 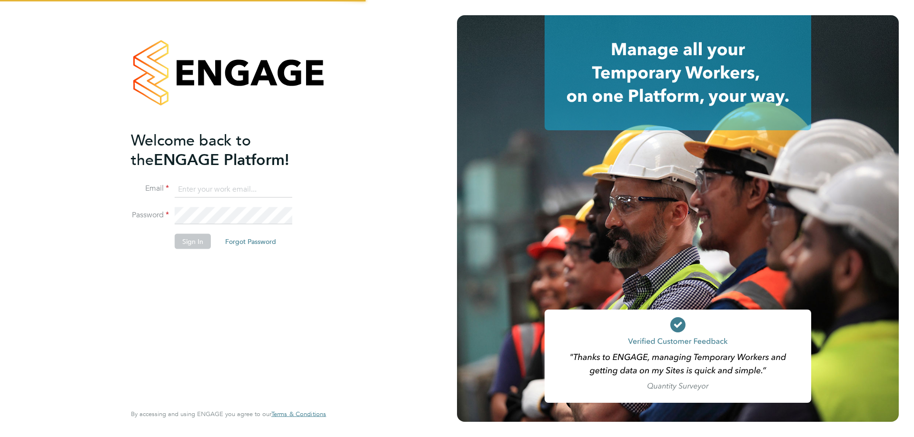 I want to click on h2: ENGAGE Platform!, so click(x=224, y=150).